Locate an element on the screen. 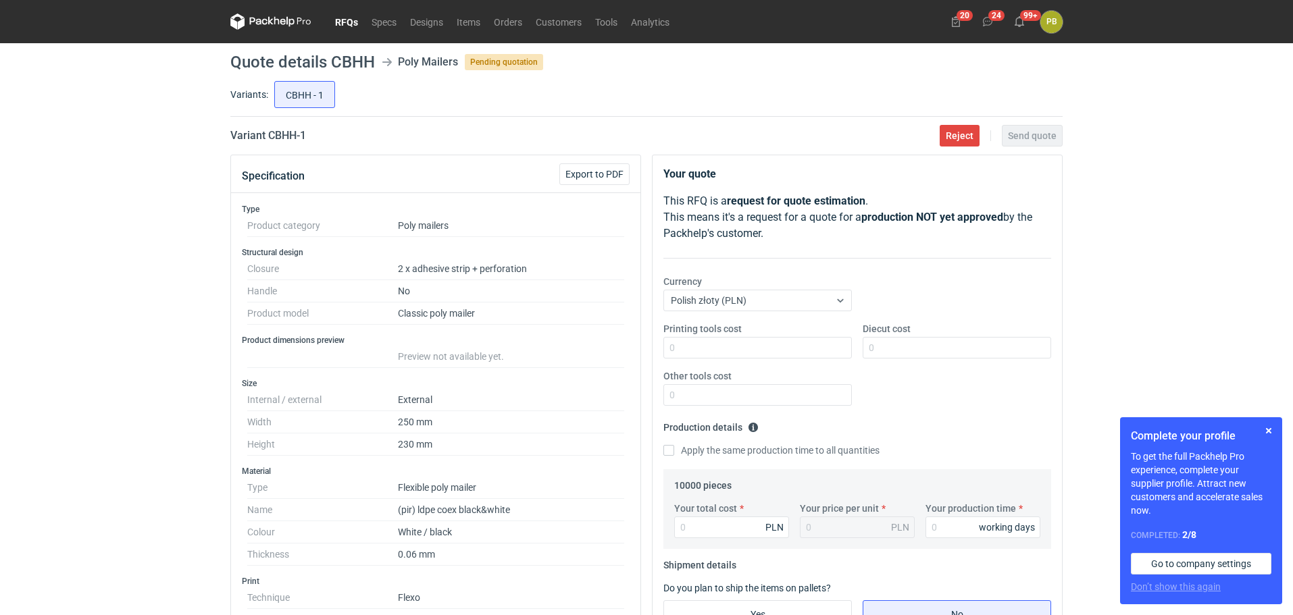 The height and width of the screenshot is (615, 1293). p: This RFQ is a . This means it's a request for a quote for a by the Packhelp's customer. is located at coordinates (857, 218).